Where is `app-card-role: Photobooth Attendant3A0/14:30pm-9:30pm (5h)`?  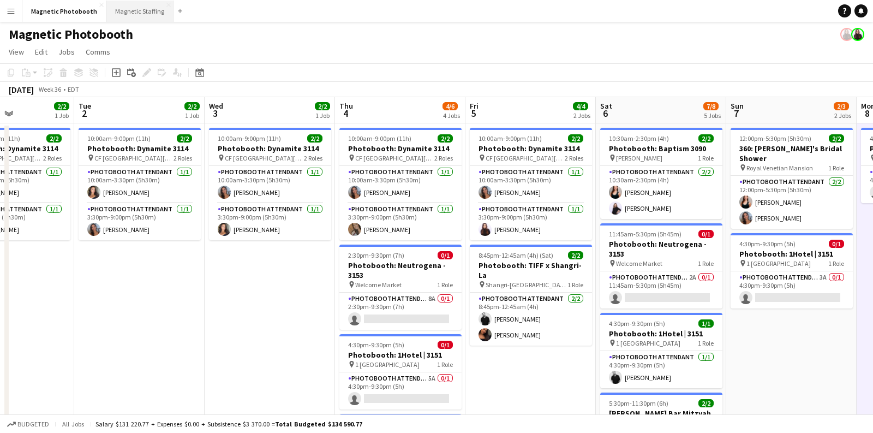
app-card-role: Photobooth Attendant3A0/14:30pm-9:30pm (5h) is located at coordinates (792, 290).